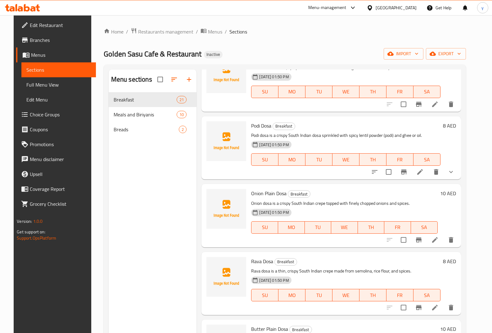  Describe the element at coordinates (59, 70) in the screenshot. I see `span: Sections` at that location.